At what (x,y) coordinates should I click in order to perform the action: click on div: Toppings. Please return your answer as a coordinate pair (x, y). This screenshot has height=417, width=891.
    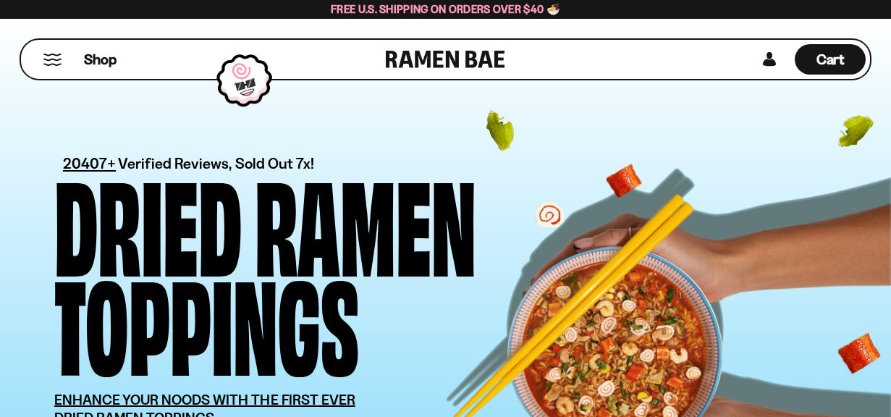
    Looking at the image, I should click on (206, 319).